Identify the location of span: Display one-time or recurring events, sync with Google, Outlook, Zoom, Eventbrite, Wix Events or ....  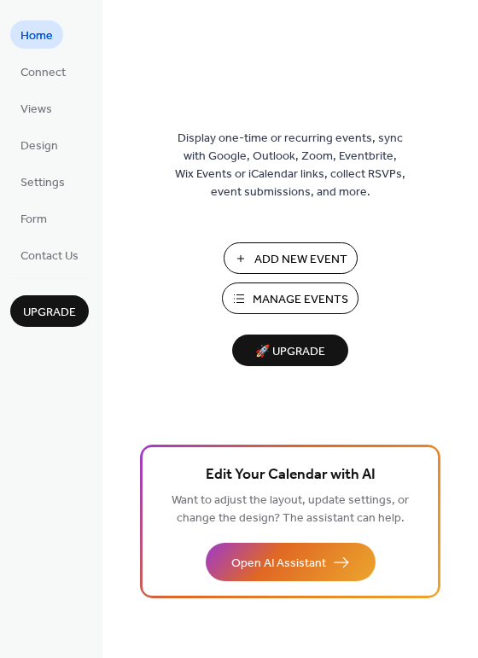
(290, 166).